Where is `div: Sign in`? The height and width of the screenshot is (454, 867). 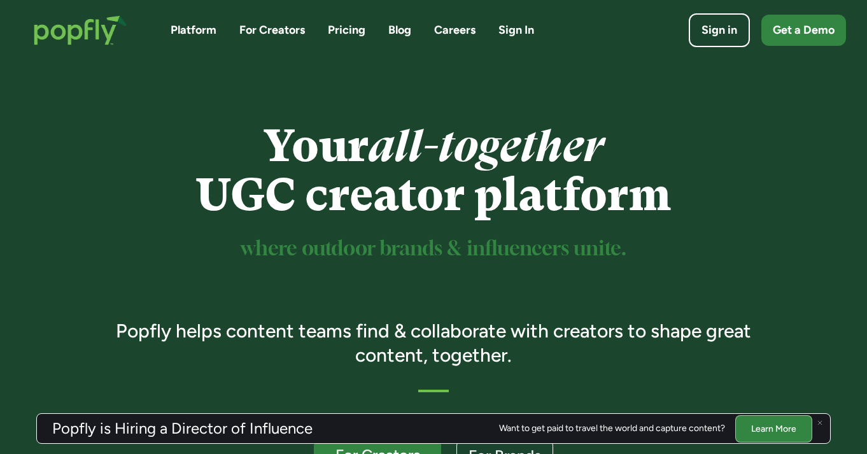 div: Sign in is located at coordinates (719, 30).